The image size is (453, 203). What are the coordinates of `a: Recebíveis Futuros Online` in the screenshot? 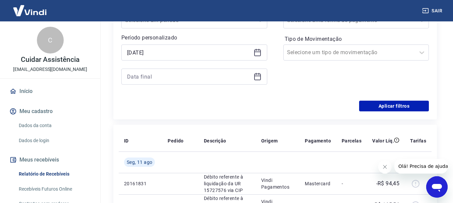 It's located at (54, 189).